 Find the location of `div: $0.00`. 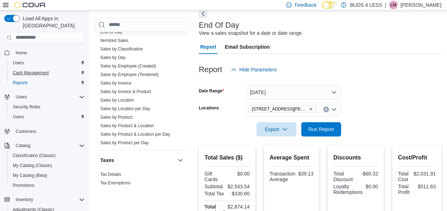

div: $0.00 is located at coordinates (372, 187).